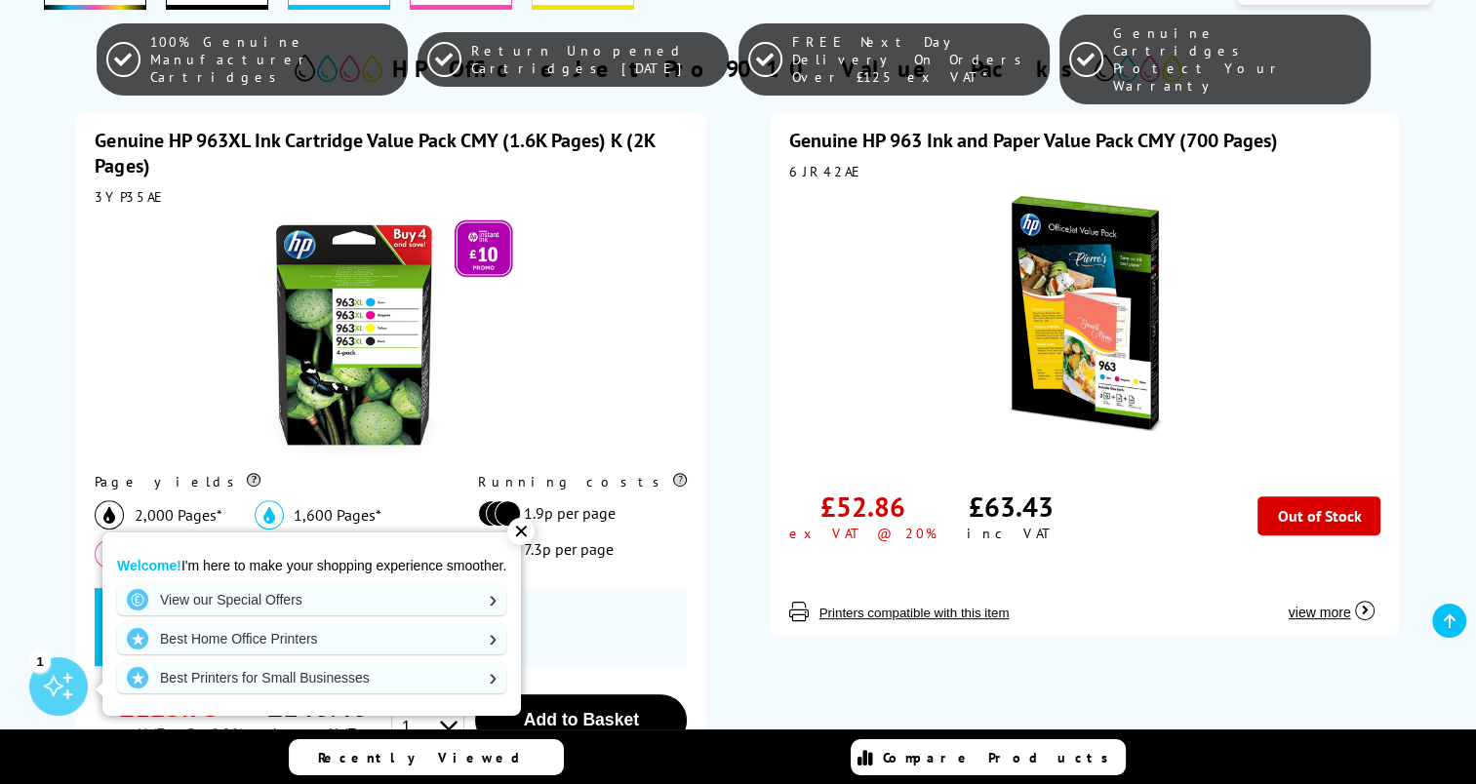 The image size is (1476, 784). Describe the element at coordinates (390, 197) in the screenshot. I see `div: 3YP35AE` at that location.